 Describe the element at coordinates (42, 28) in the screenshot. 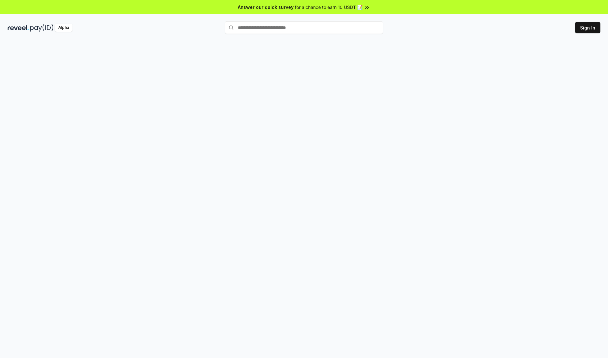

I see `img: pay_id` at that location.